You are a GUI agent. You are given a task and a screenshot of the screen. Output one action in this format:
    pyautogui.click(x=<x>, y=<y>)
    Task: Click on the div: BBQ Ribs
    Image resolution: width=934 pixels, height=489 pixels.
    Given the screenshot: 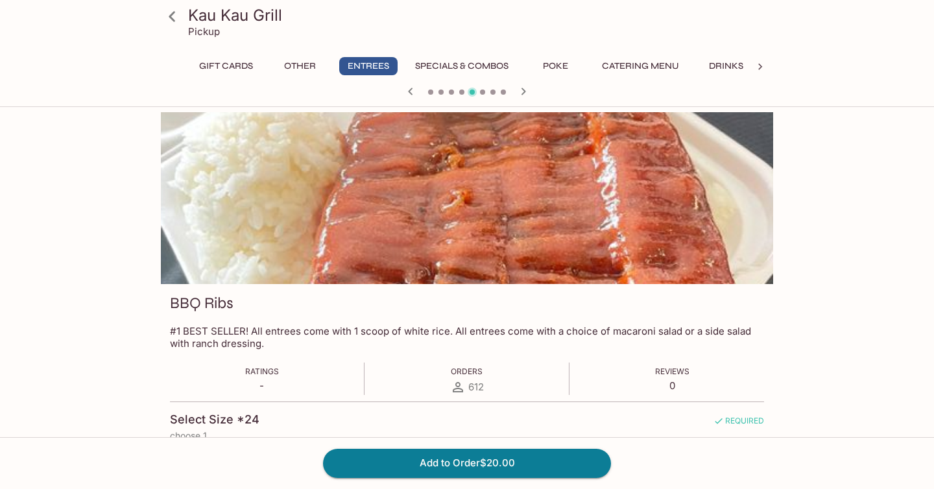 What is the action you would take?
    pyautogui.click(x=467, y=198)
    